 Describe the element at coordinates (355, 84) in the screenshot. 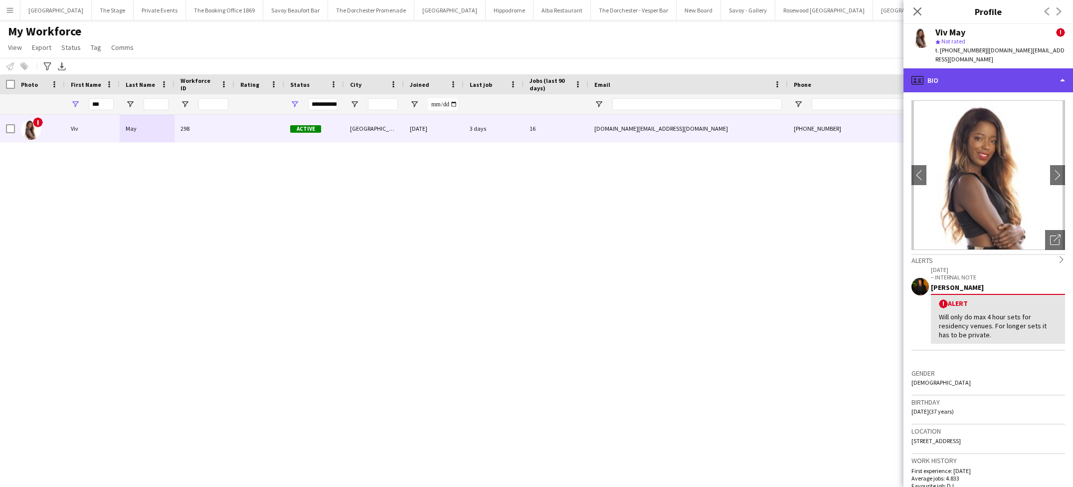

I see `span: City` at that location.